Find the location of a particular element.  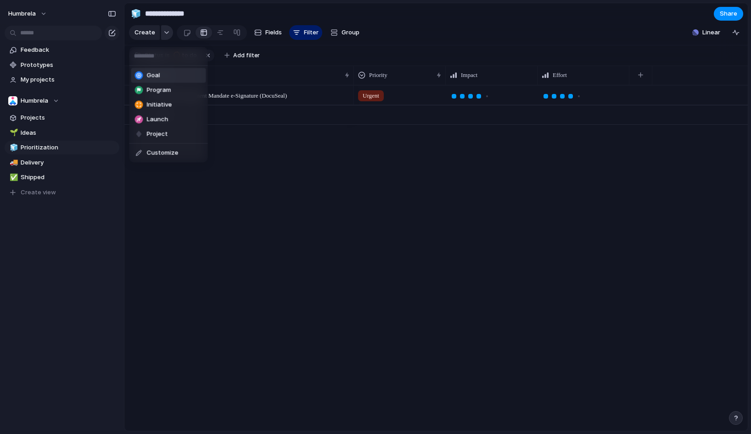

span: Launch is located at coordinates (157, 120).